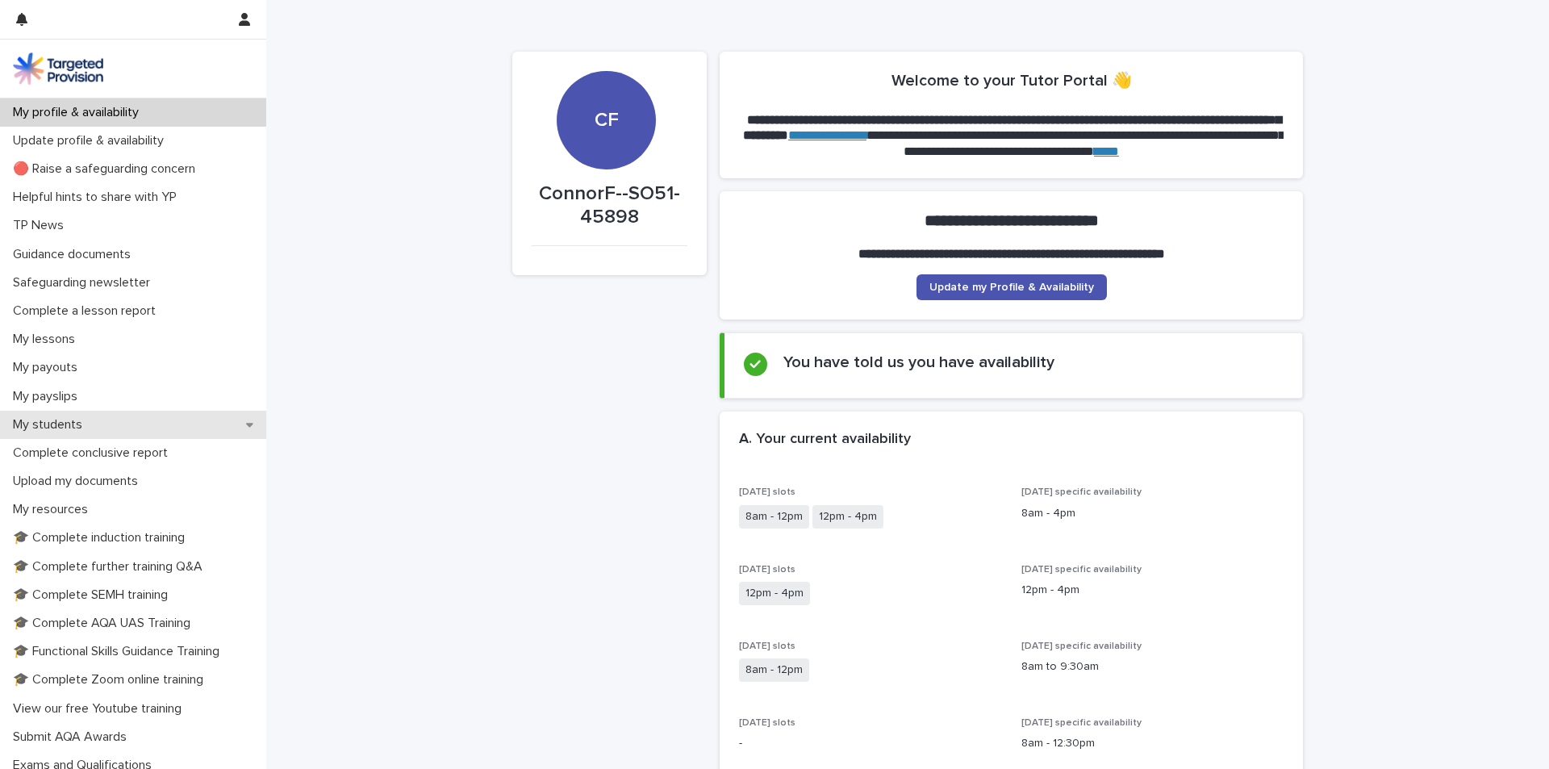 The height and width of the screenshot is (769, 1549). Describe the element at coordinates (1012, 81) in the screenshot. I see `h2: Welcome to your Tutor Portal 👋` at that location.